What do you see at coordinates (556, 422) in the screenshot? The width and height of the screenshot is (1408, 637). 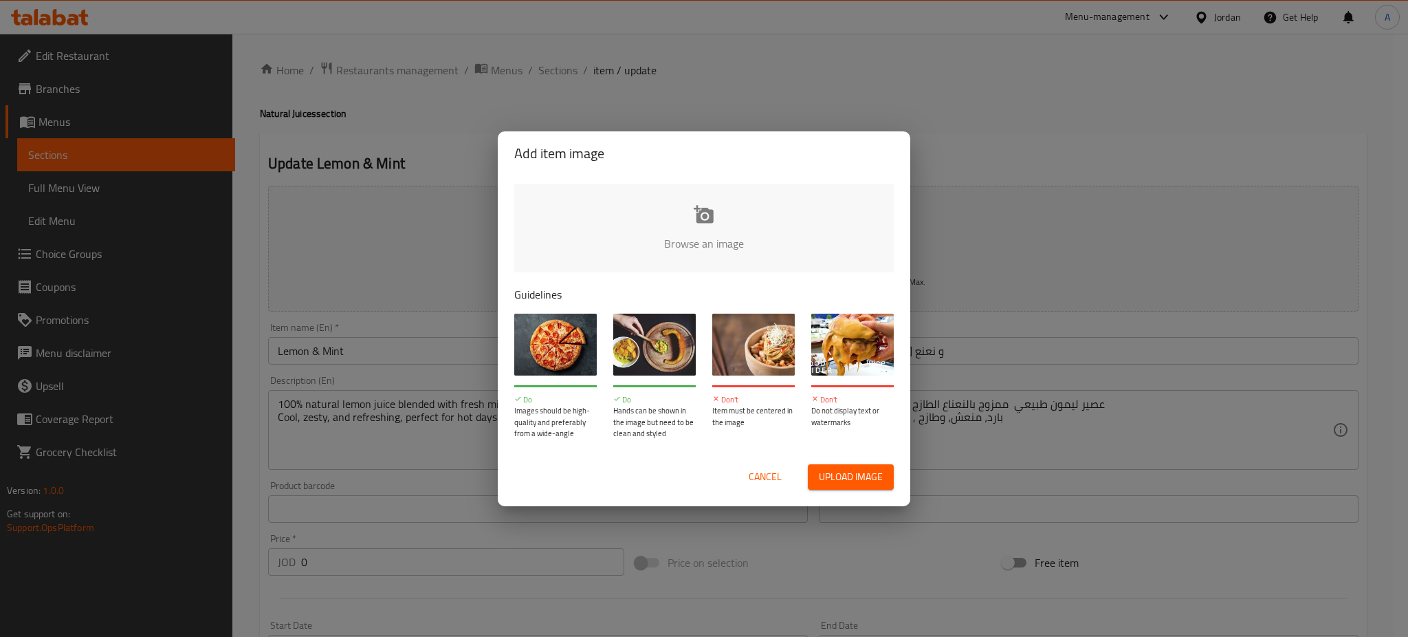 I see `p: Images should be high-quality and preferably from a wide-angle` at bounding box center [556, 422].